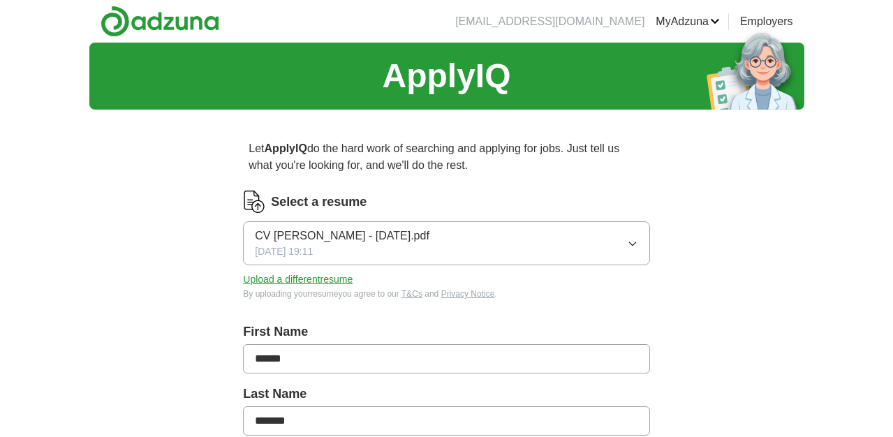  What do you see at coordinates (767, 22) in the screenshot?
I see `a: Employers` at bounding box center [767, 22].